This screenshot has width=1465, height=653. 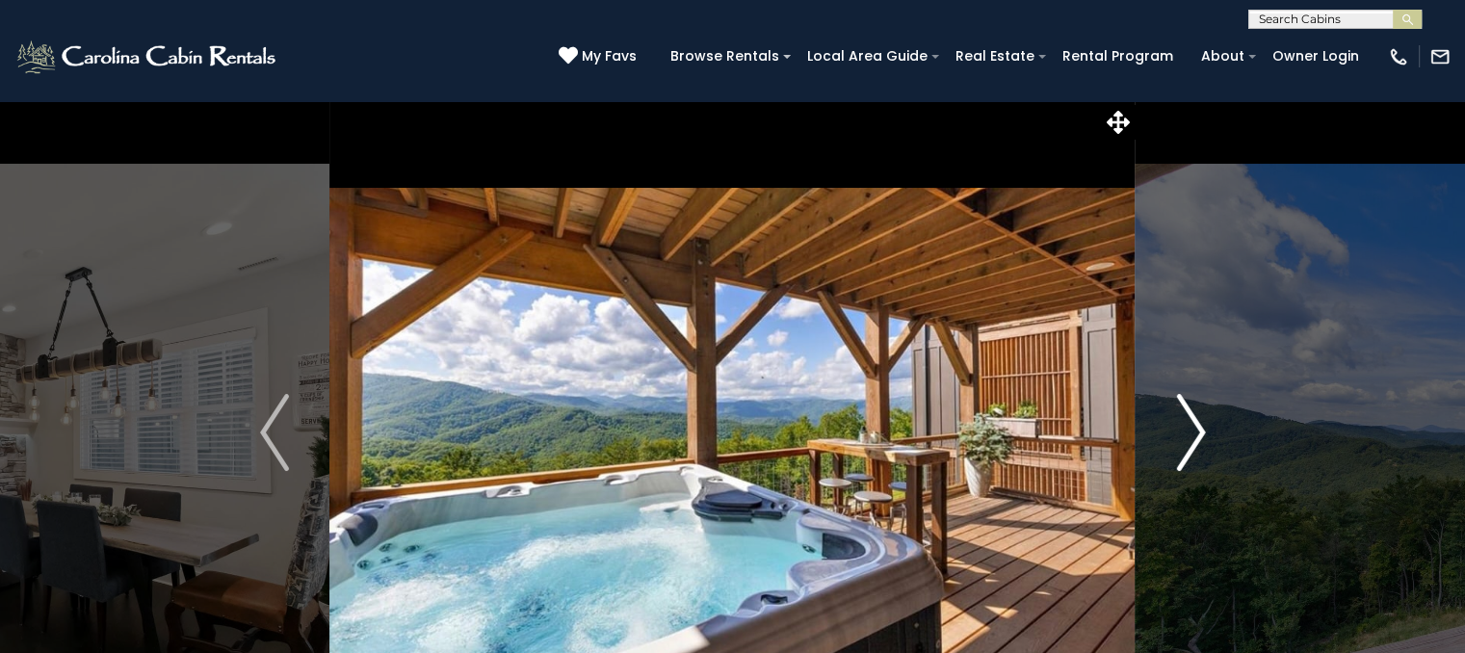 I want to click on a: Real Estate, so click(x=995, y=56).